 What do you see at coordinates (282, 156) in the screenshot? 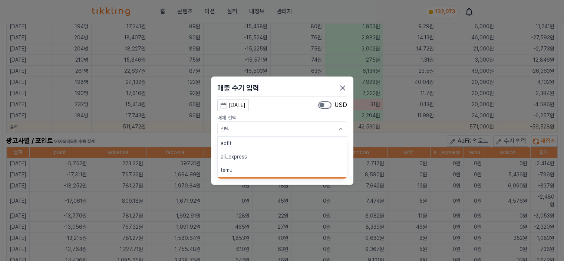
I see `button: ali_express` at bounding box center [282, 156].